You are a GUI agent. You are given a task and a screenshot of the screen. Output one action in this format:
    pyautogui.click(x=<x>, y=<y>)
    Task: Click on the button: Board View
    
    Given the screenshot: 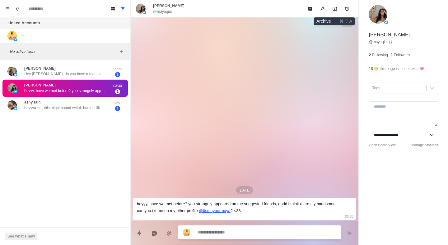 What is the action you would take?
    pyautogui.click(x=113, y=9)
    